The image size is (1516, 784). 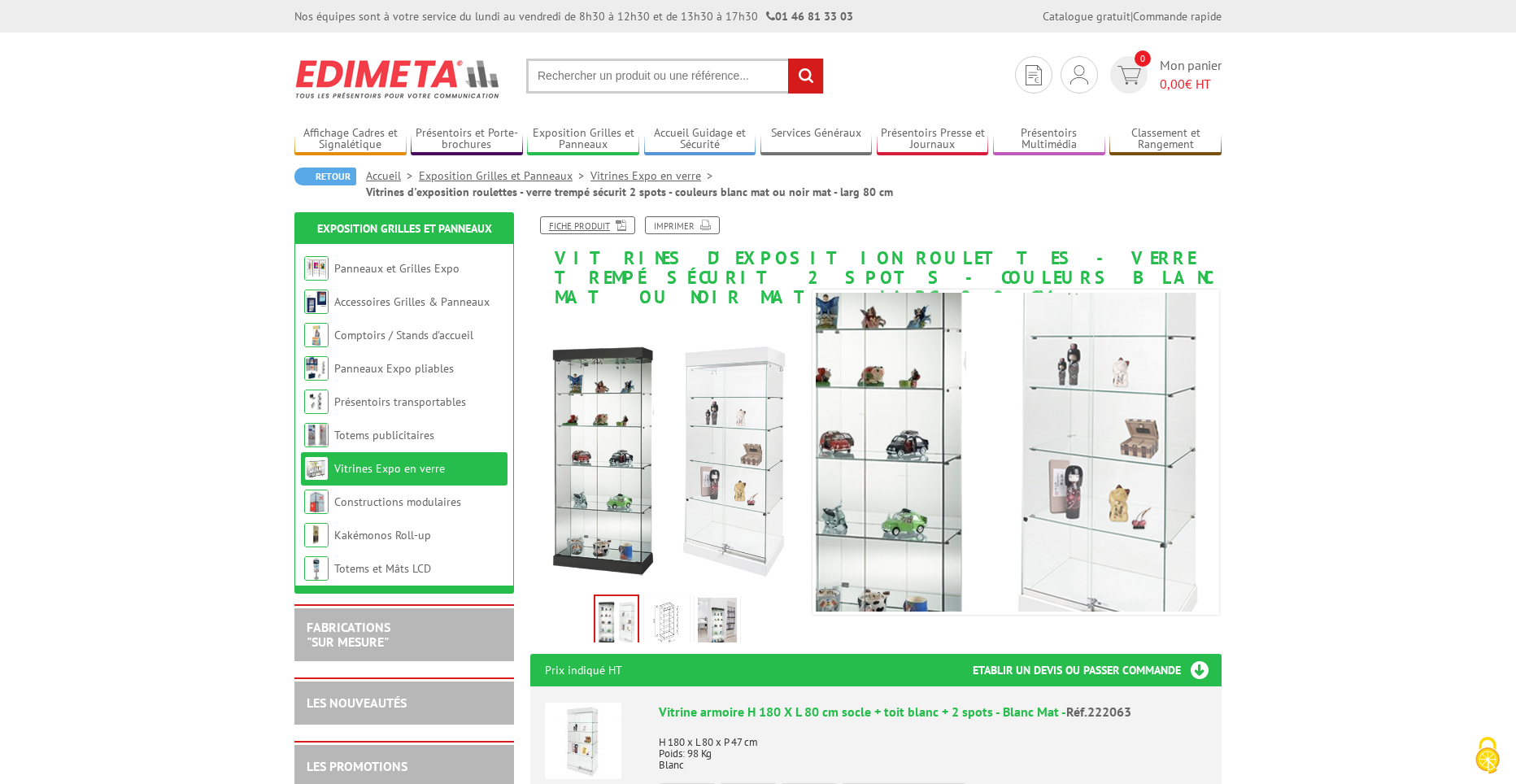 I want to click on div: Nos équipes sont à votre service du lundi au vendredi de 8h30 à 12h30 et de 13h30 à 17h30, so click(x=574, y=16).